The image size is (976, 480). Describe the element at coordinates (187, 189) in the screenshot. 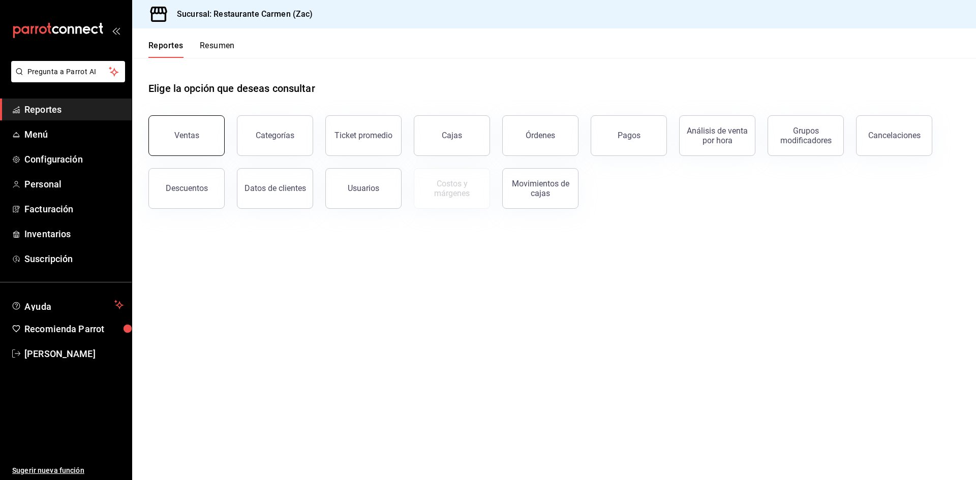

I see `button: Descuentos` at that location.